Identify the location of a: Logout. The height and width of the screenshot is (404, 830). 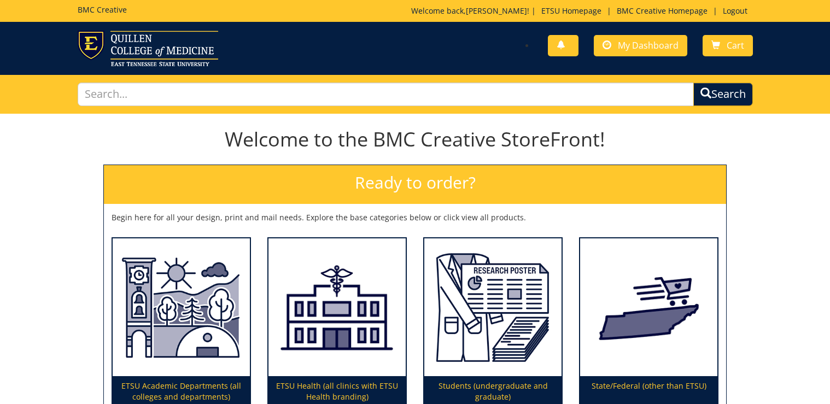
(735, 10).